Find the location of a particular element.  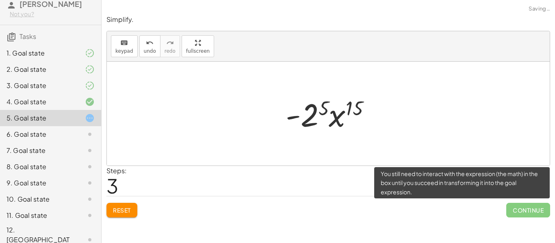

span: Reset is located at coordinates (122, 210).